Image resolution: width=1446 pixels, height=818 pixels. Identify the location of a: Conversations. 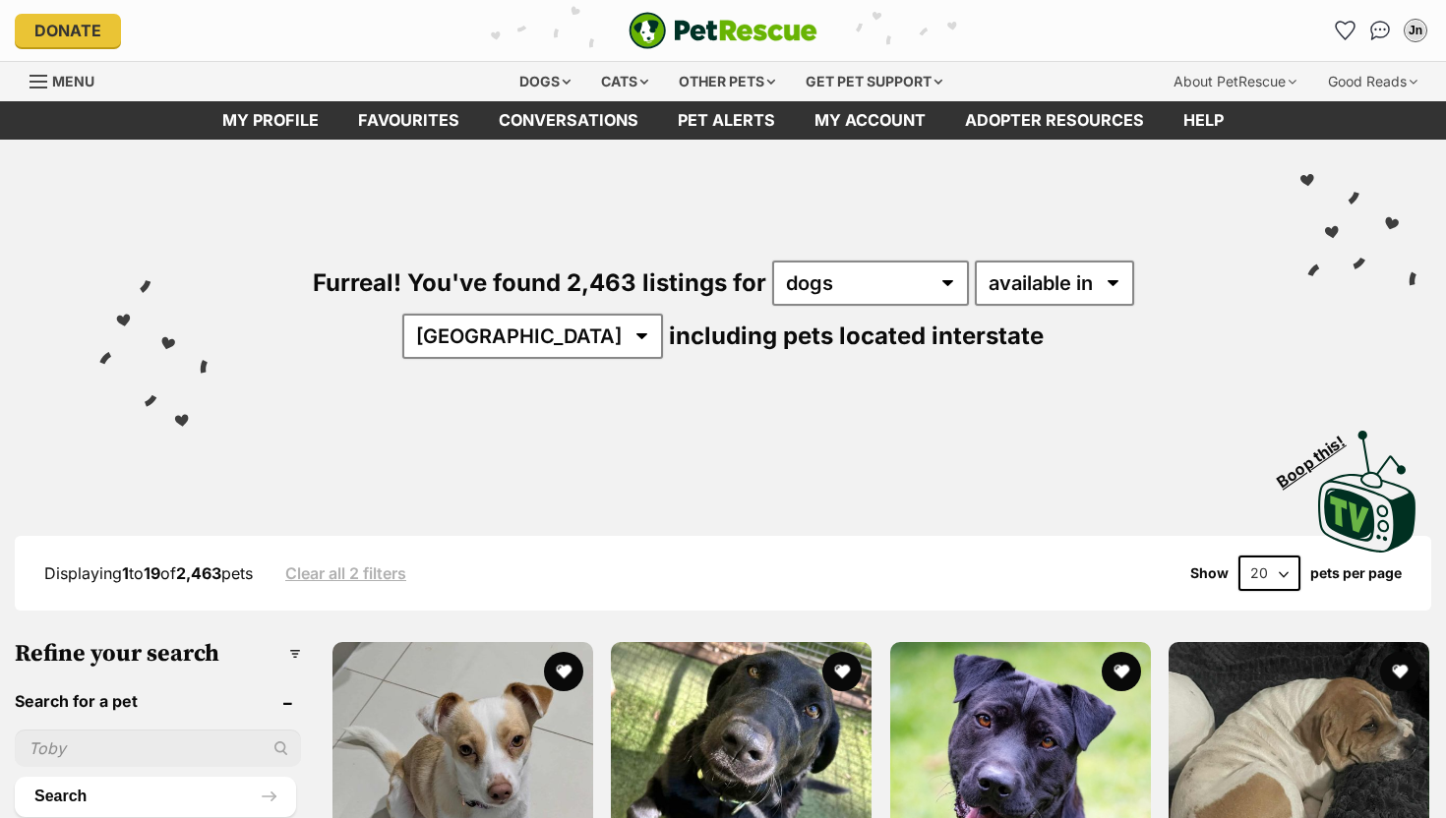
(1380, 30).